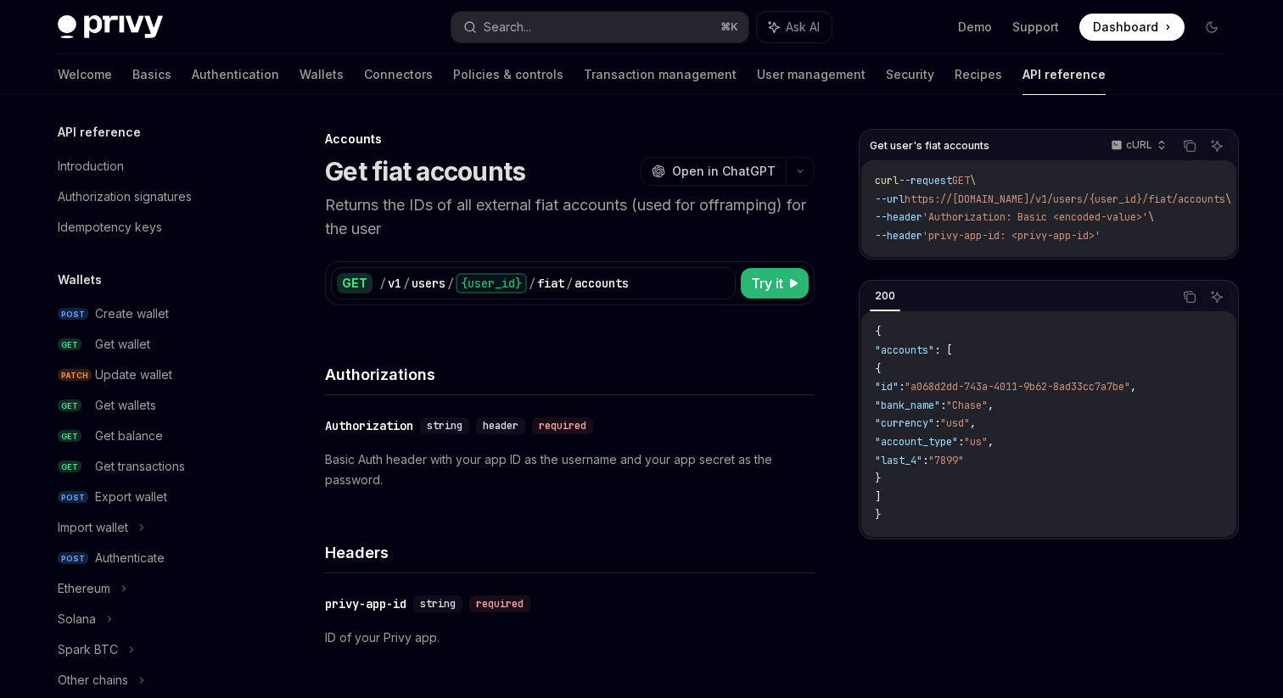  What do you see at coordinates (729, 27) in the screenshot?
I see `span: ⌘ K` at bounding box center [729, 27].